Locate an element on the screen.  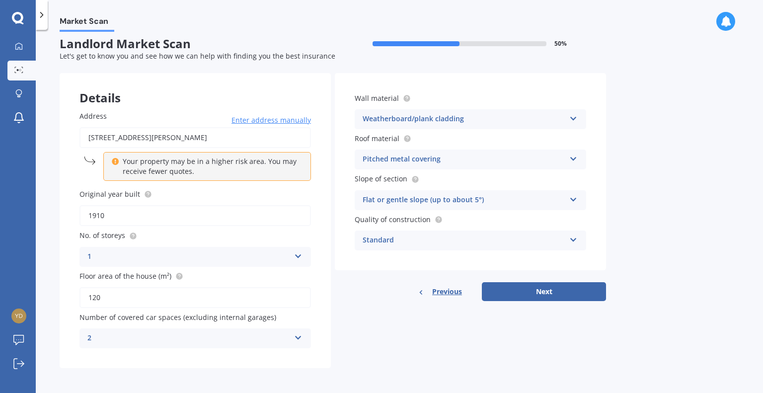
span: Roof material is located at coordinates (377, 138).